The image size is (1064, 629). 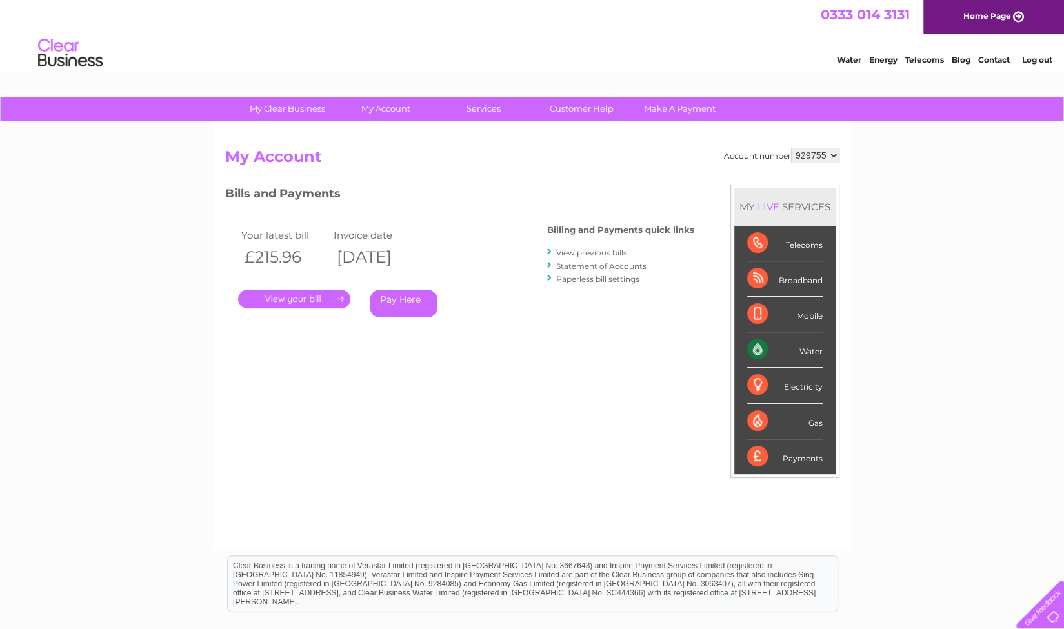 I want to click on a: Pay Here, so click(x=403, y=303).